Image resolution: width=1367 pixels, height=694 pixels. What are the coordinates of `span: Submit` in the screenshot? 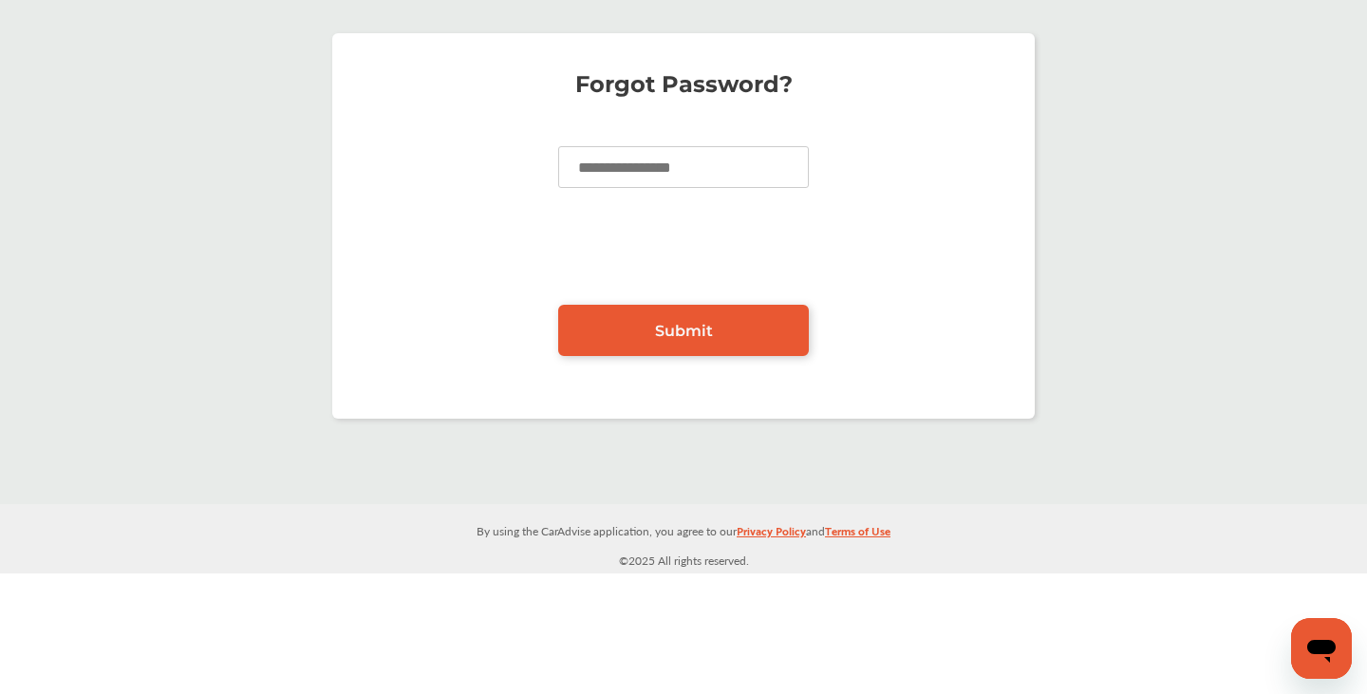 It's located at (683, 330).